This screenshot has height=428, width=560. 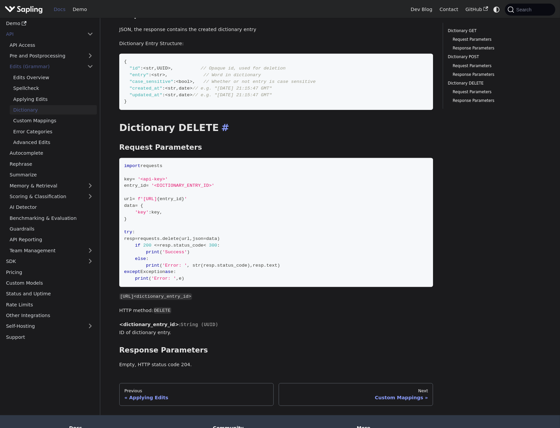 I want to click on div: Custom Mappings, so click(x=356, y=397).